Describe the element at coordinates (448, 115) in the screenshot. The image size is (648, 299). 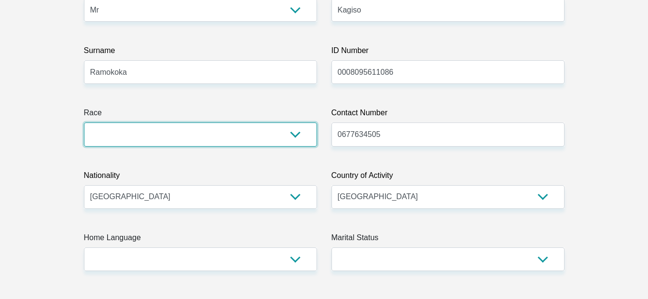
I see `label: Contact Number` at that location.